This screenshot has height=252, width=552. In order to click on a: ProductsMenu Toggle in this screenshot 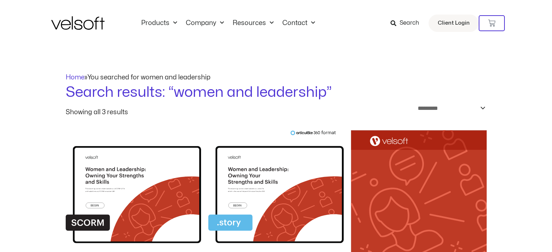, I will do `click(159, 23)`.